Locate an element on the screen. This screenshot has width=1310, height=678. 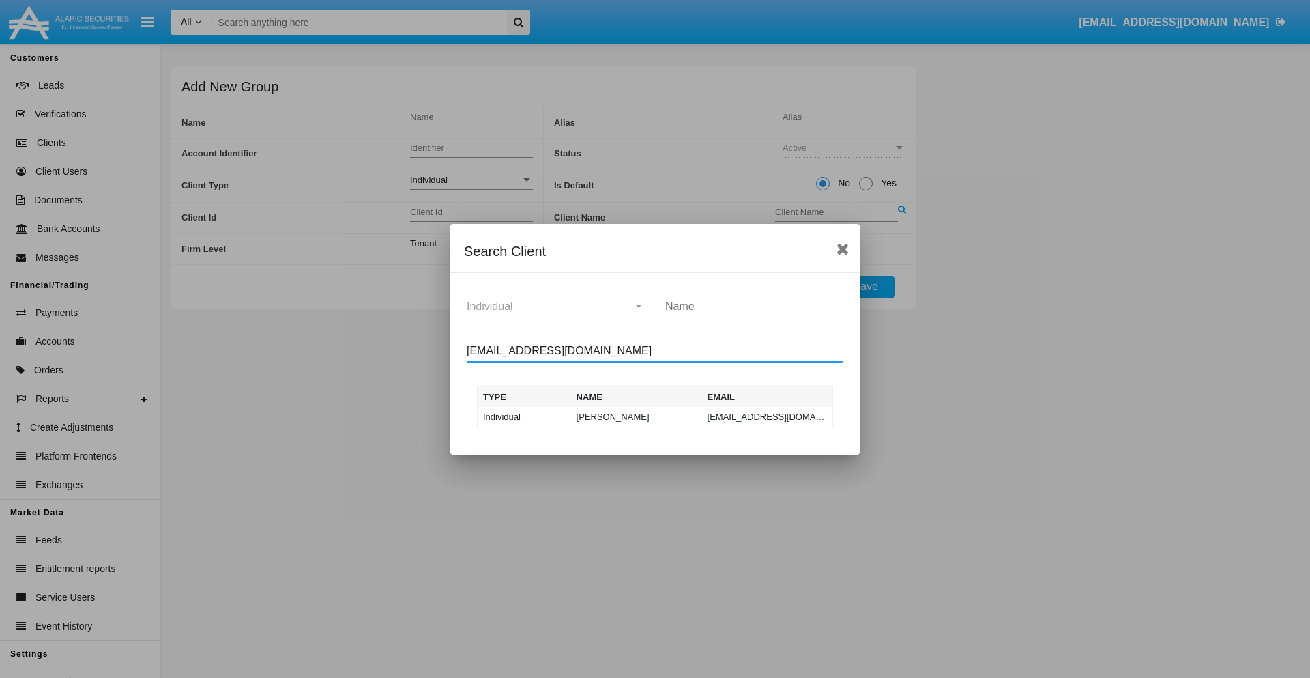
th: Email is located at coordinates (768, 396).